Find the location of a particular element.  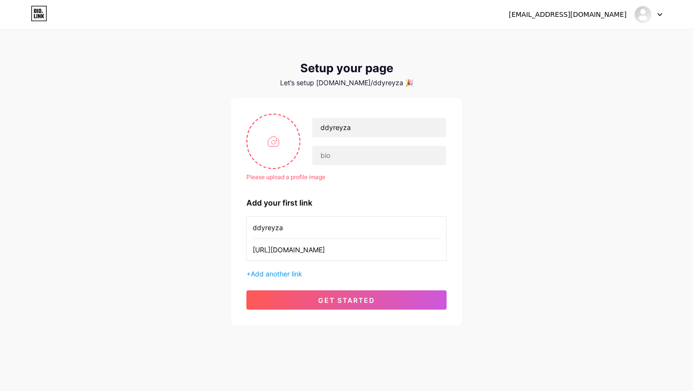

img: ddy reyzaldi is located at coordinates (643, 14).